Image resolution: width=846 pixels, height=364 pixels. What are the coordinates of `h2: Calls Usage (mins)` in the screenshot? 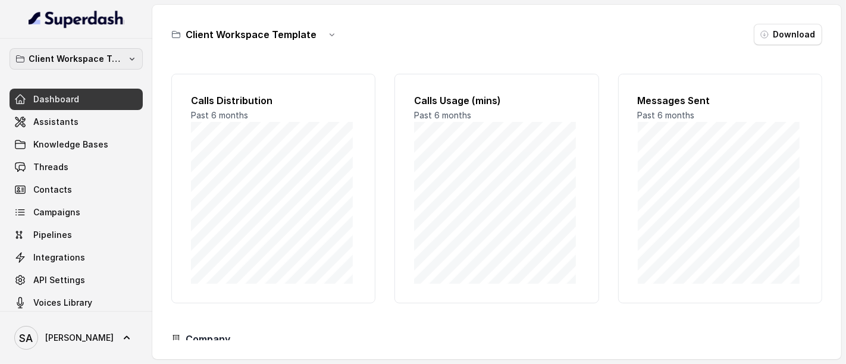 It's located at (496, 101).